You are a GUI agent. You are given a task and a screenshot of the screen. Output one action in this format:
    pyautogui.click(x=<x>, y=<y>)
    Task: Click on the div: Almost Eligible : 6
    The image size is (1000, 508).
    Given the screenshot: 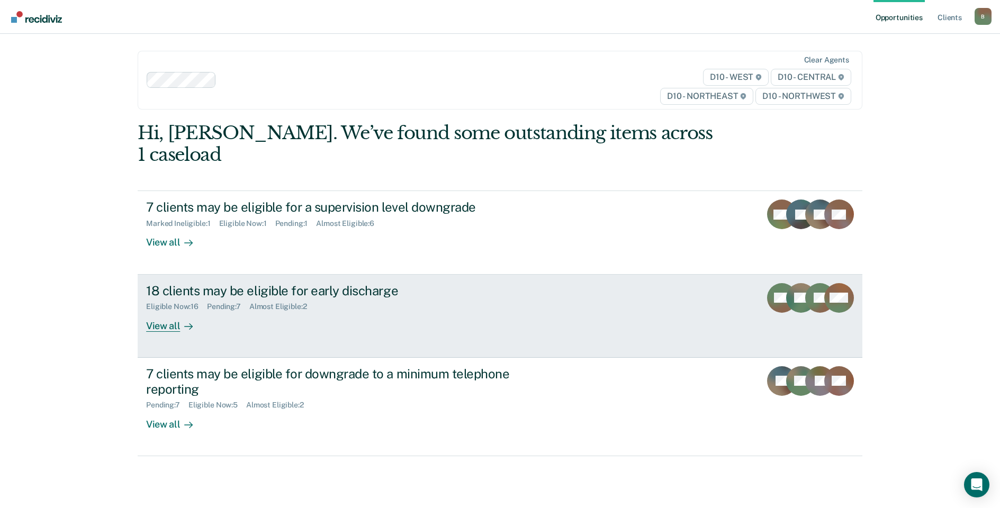 What is the action you would take?
    pyautogui.click(x=349, y=223)
    